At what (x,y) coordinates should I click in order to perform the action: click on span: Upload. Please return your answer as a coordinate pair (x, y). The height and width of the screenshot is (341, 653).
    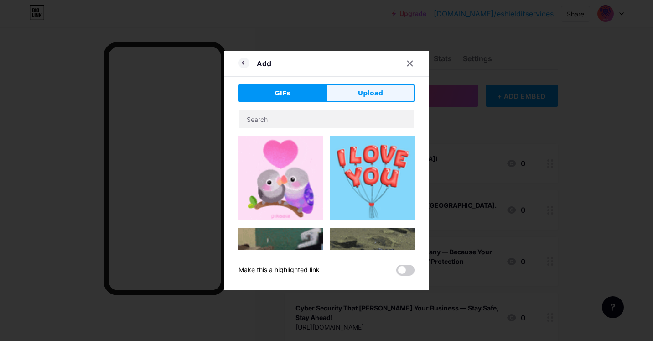
    Looking at the image, I should click on (370, 93).